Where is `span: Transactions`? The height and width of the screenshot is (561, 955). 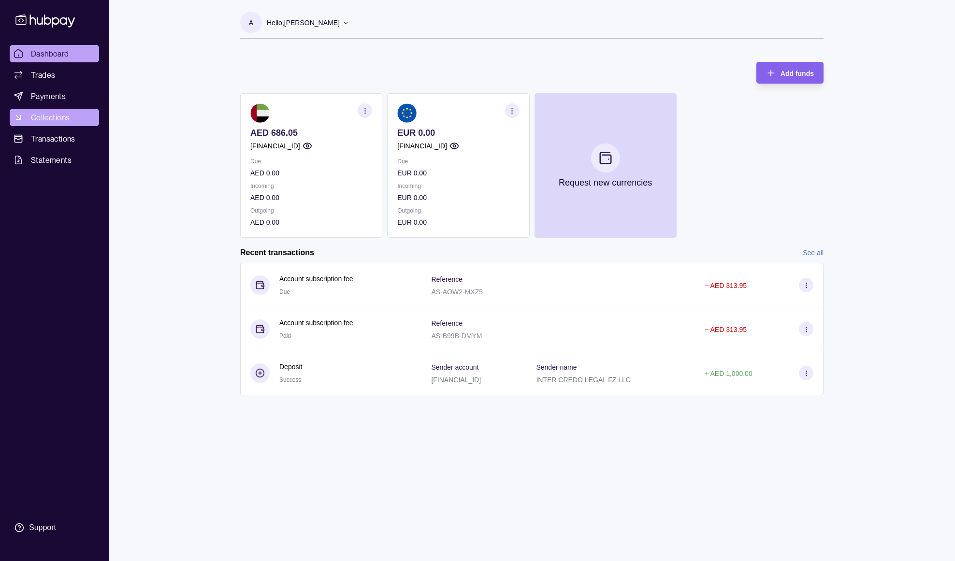 span: Transactions is located at coordinates (53, 139).